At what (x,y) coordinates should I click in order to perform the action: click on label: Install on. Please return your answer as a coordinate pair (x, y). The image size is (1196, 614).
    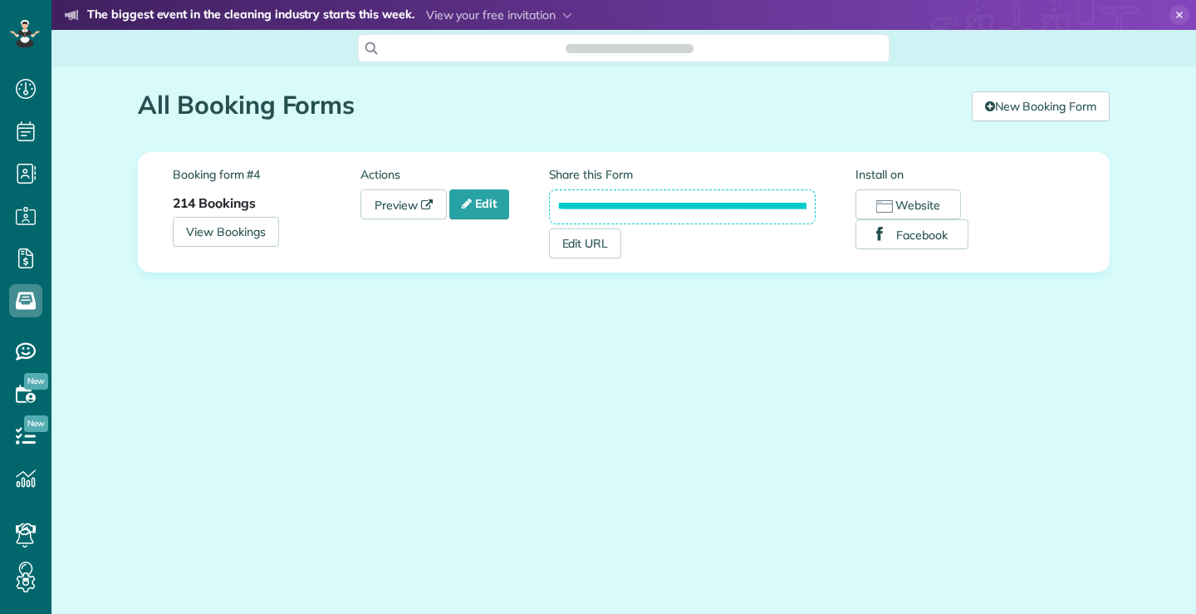
    Looking at the image, I should click on (965, 174).